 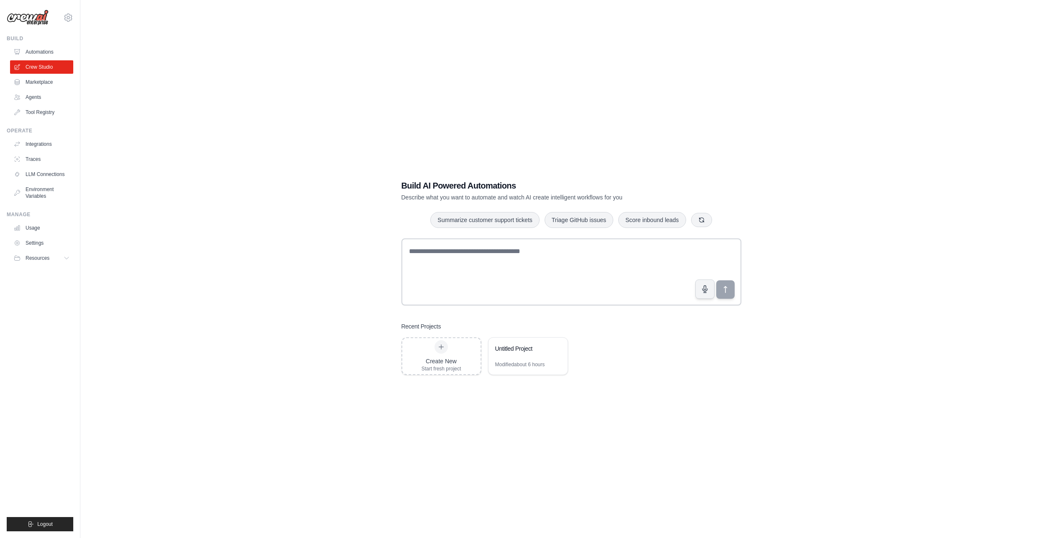 What do you see at coordinates (441, 361) in the screenshot?
I see `div: Create New` at bounding box center [441, 361].